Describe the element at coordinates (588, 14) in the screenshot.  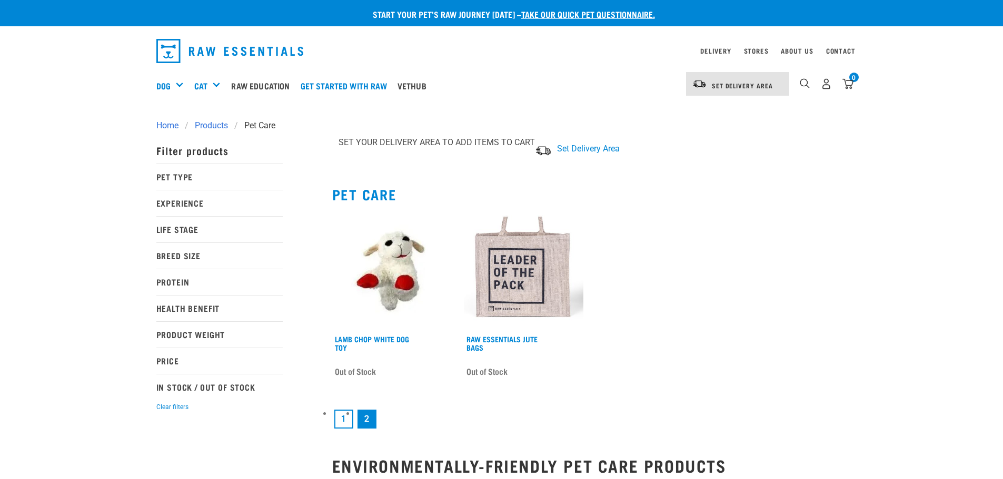
I see `a: take our quick pet questionnaire.` at that location.